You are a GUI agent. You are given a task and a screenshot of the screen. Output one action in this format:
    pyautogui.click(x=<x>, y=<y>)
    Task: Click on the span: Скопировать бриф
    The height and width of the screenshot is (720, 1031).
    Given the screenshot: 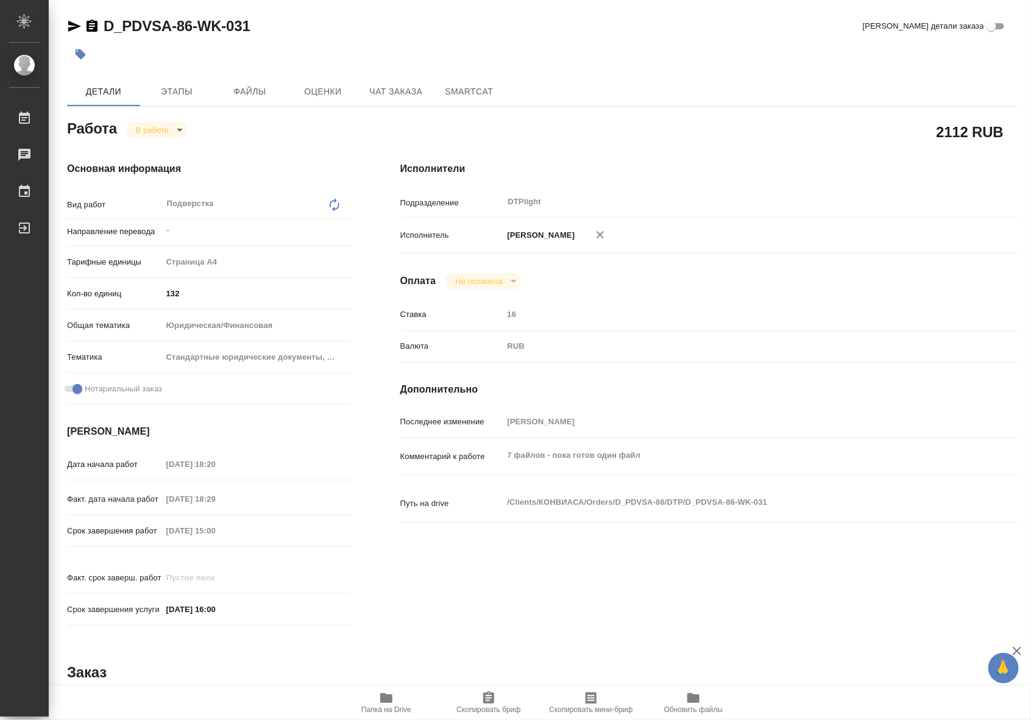 What is the action you would take?
    pyautogui.click(x=488, y=710)
    